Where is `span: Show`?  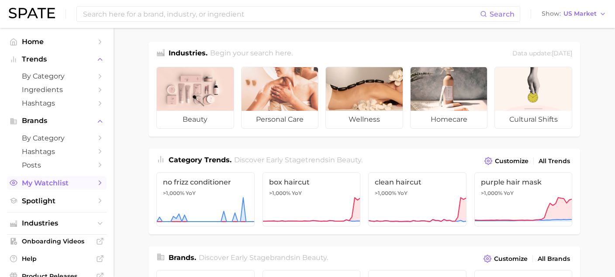 span: Show is located at coordinates (551, 14).